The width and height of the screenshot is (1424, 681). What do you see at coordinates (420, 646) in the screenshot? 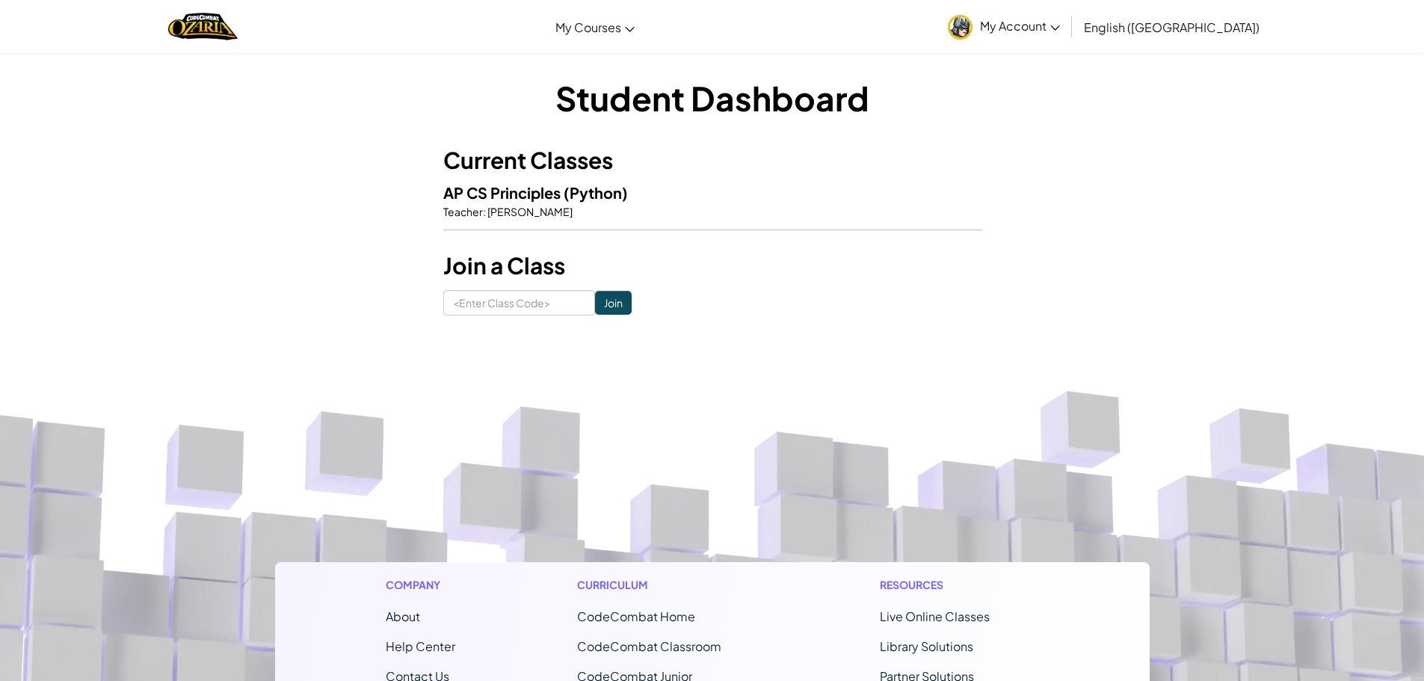
I see `a: Help Center` at bounding box center [420, 646].